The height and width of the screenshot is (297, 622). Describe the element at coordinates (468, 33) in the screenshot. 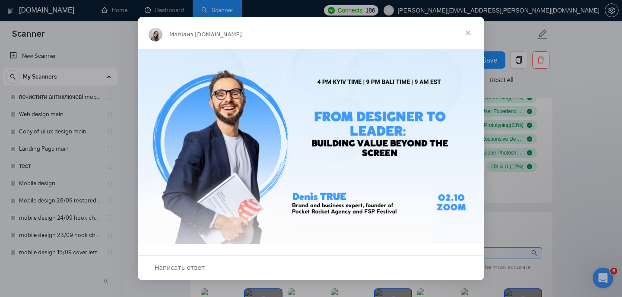

I see `span: Закрыть` at that location.